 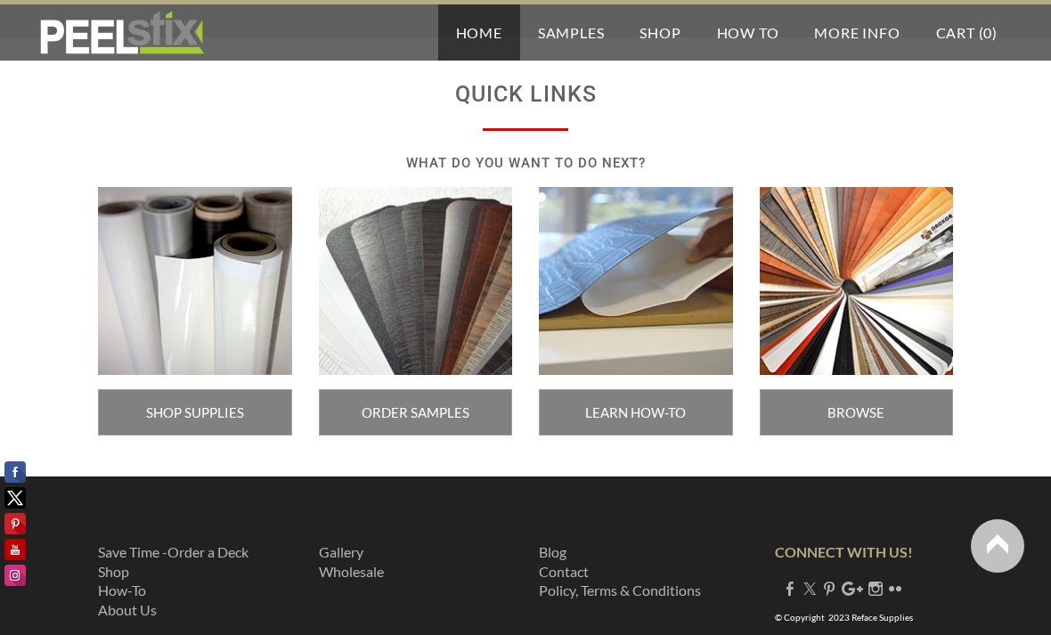 I want to click on a: Cart (0), so click(x=967, y=32).